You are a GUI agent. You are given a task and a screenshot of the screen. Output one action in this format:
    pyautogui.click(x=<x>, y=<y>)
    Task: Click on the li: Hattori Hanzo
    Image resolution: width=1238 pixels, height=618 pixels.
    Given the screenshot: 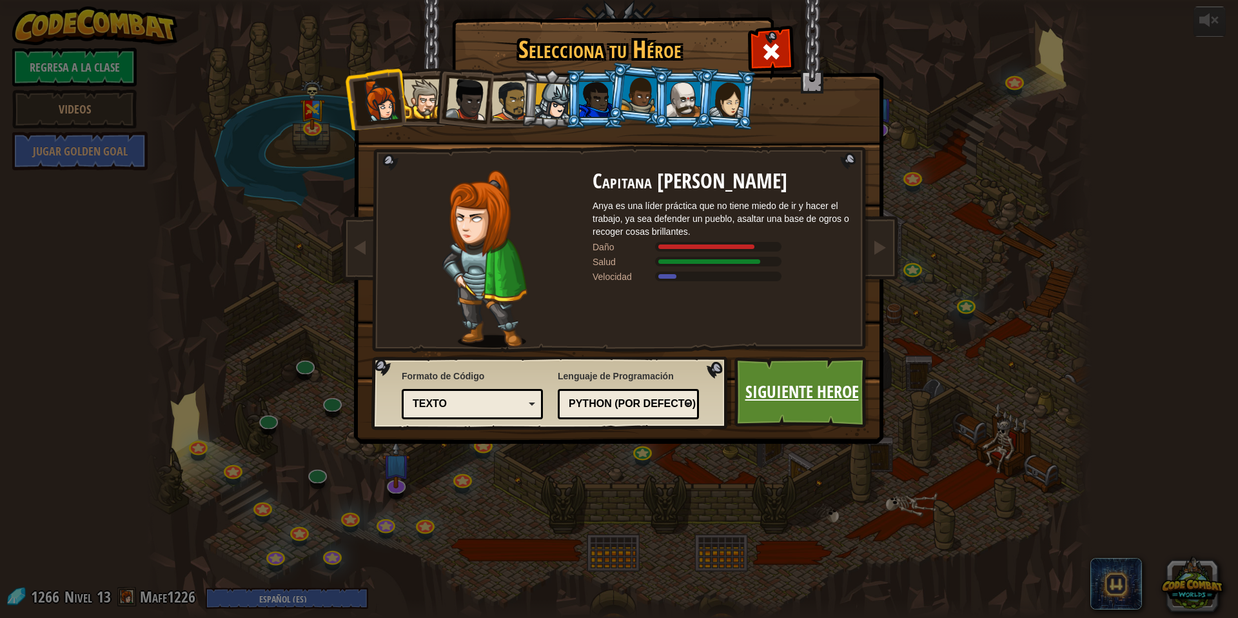 What is the action you would take?
    pyautogui.click(x=551, y=99)
    